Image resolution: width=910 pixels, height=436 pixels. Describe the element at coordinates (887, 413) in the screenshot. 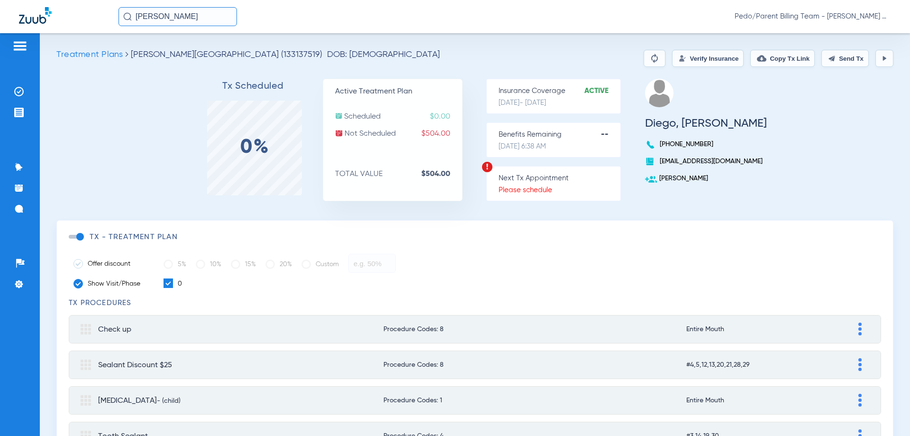

I see `div: Chat Widget` at that location.